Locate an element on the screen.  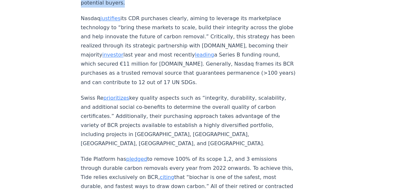
a: investor is located at coordinates (113, 55).